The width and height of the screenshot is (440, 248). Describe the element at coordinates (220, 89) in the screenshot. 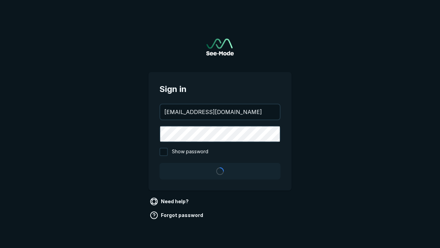

I see `span: Sign in` at that location.